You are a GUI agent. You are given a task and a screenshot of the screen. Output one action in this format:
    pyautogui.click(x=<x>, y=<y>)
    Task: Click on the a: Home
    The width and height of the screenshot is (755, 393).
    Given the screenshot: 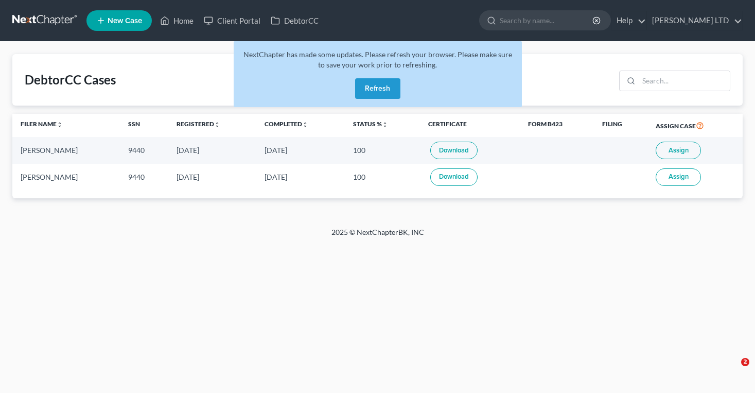 What is the action you would take?
    pyautogui.click(x=177, y=21)
    